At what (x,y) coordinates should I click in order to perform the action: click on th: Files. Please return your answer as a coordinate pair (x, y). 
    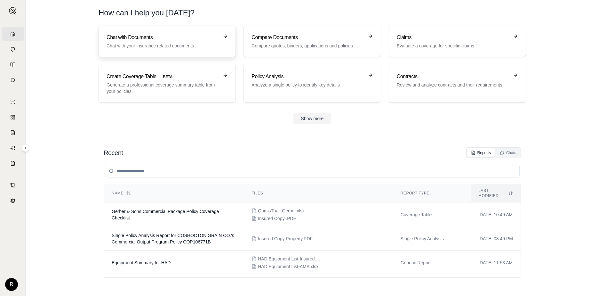
    Looking at the image, I should click on (318, 193).